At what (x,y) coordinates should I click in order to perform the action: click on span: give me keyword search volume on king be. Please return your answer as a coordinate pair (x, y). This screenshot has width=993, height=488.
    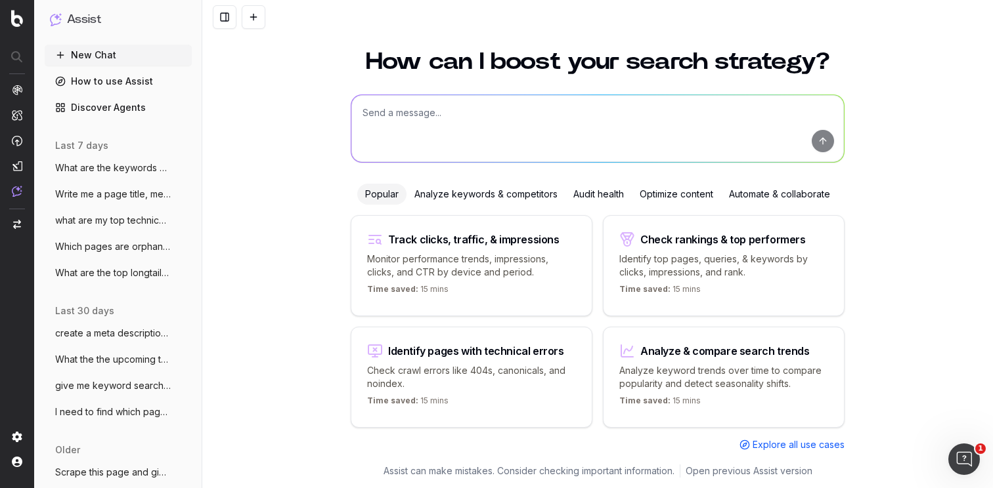
    Looking at the image, I should click on (113, 386).